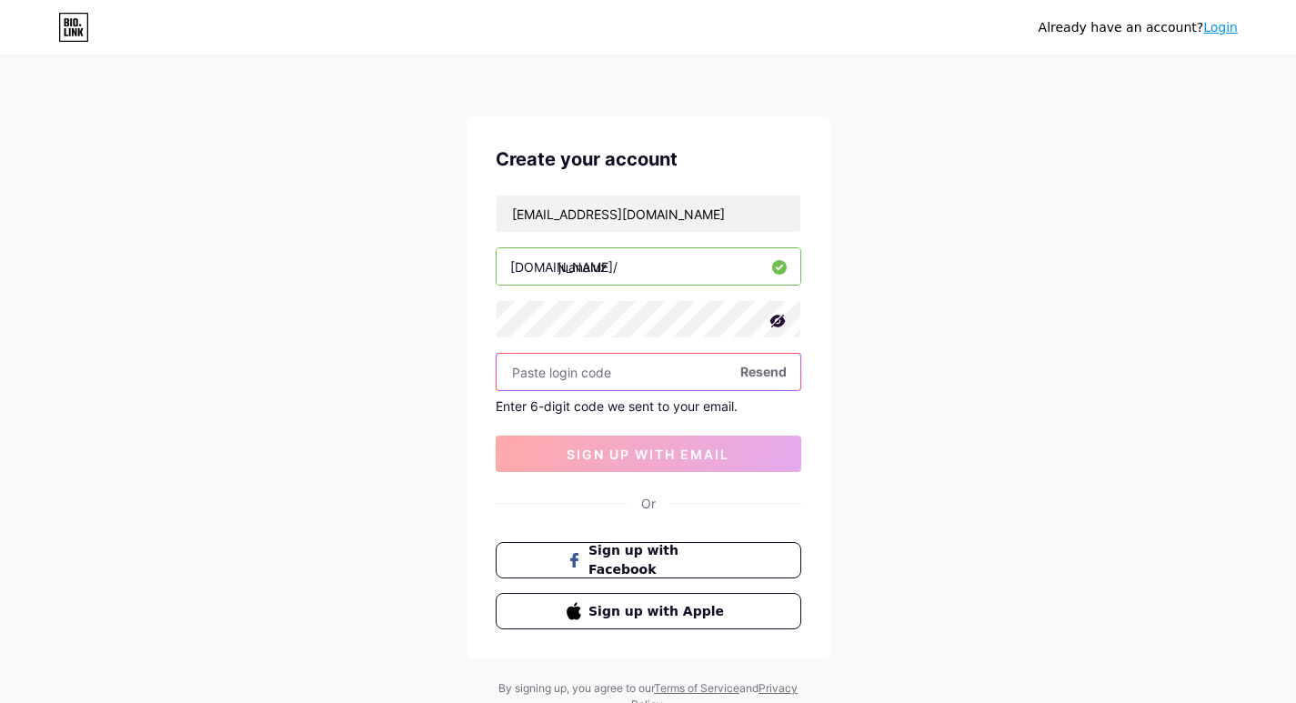 The width and height of the screenshot is (1296, 703). What do you see at coordinates (658, 560) in the screenshot?
I see `span: Sign up with Facebook` at bounding box center [658, 560].